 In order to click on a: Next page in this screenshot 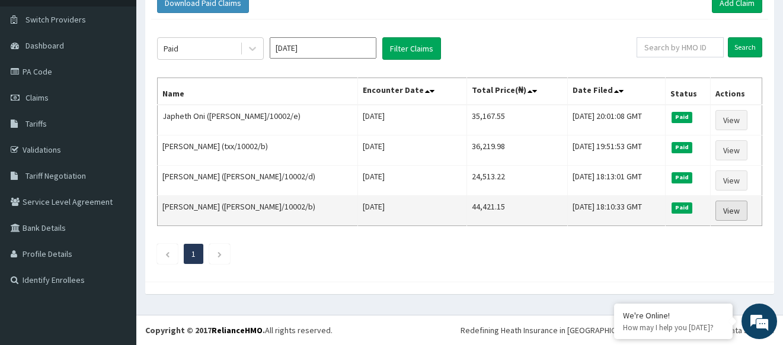, I will do `click(219, 254)`.